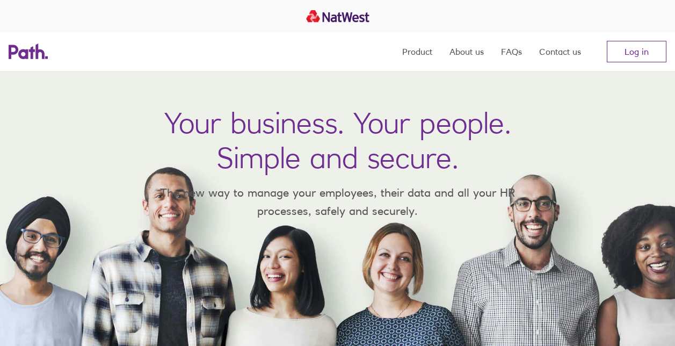 The image size is (675, 346). What do you see at coordinates (467, 52) in the screenshot?
I see `a: About us` at bounding box center [467, 52].